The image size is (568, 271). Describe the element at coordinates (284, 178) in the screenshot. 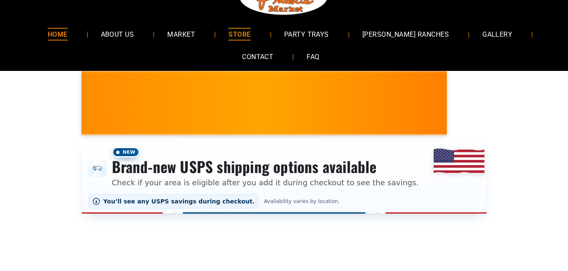

I see `div: Shipping options announcement` at that location.